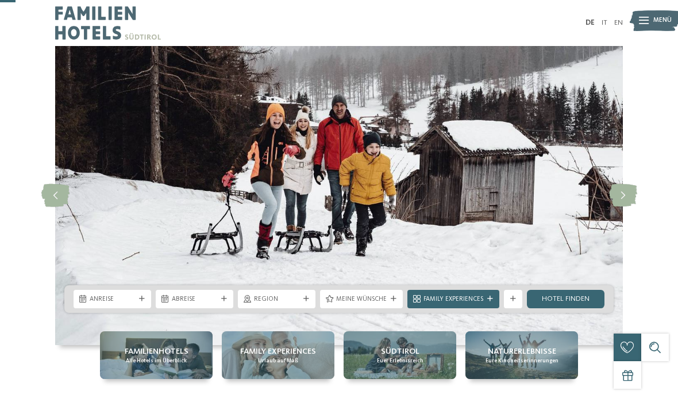  I want to click on a: Hotel finden, so click(565, 299).